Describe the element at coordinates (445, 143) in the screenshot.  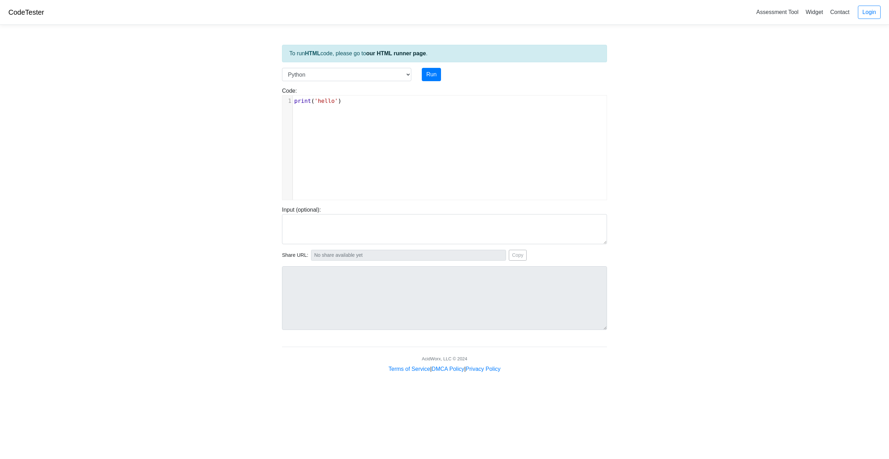
I see `div: Code:` at that location.